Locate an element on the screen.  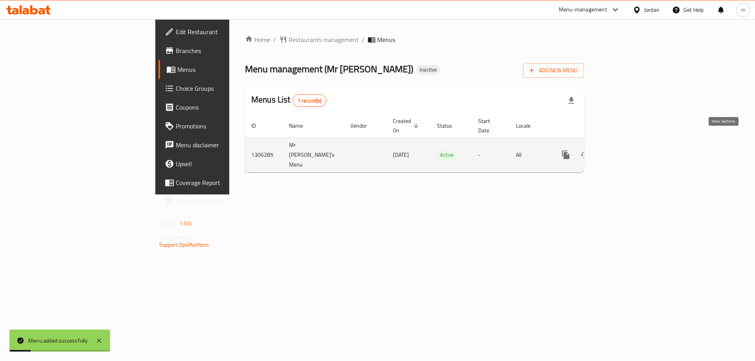
span: Branches is located at coordinates (225, 51).